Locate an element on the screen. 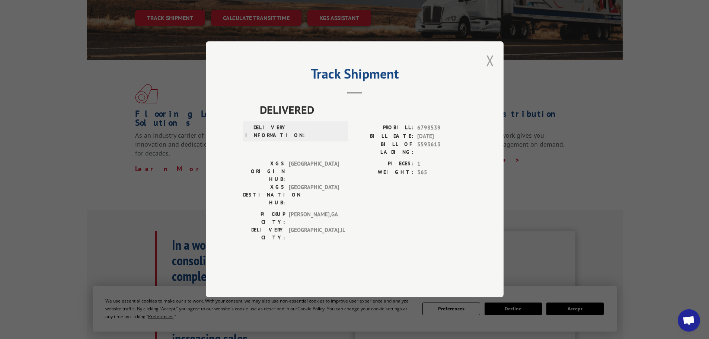  label: DELIVERY CITY: is located at coordinates (264, 234).